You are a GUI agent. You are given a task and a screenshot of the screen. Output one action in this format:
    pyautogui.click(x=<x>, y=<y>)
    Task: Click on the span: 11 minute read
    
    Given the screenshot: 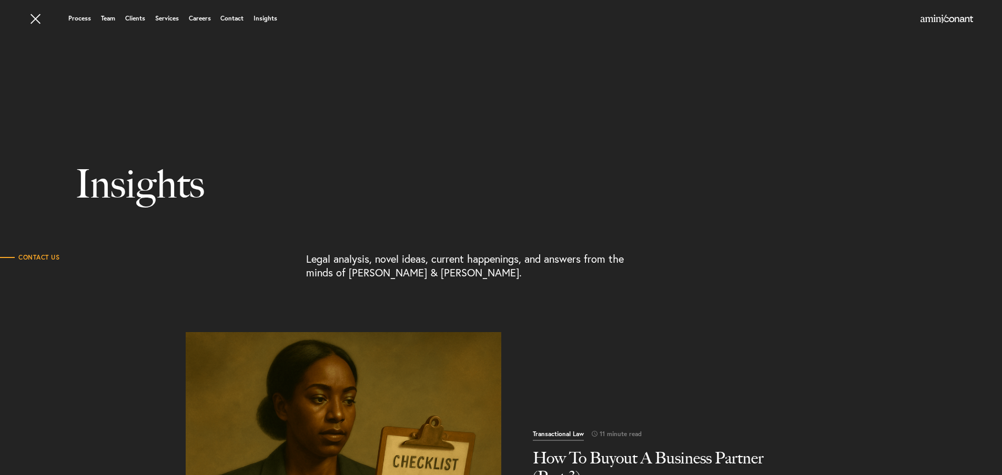 What is the action you would take?
    pyautogui.click(x=613, y=434)
    